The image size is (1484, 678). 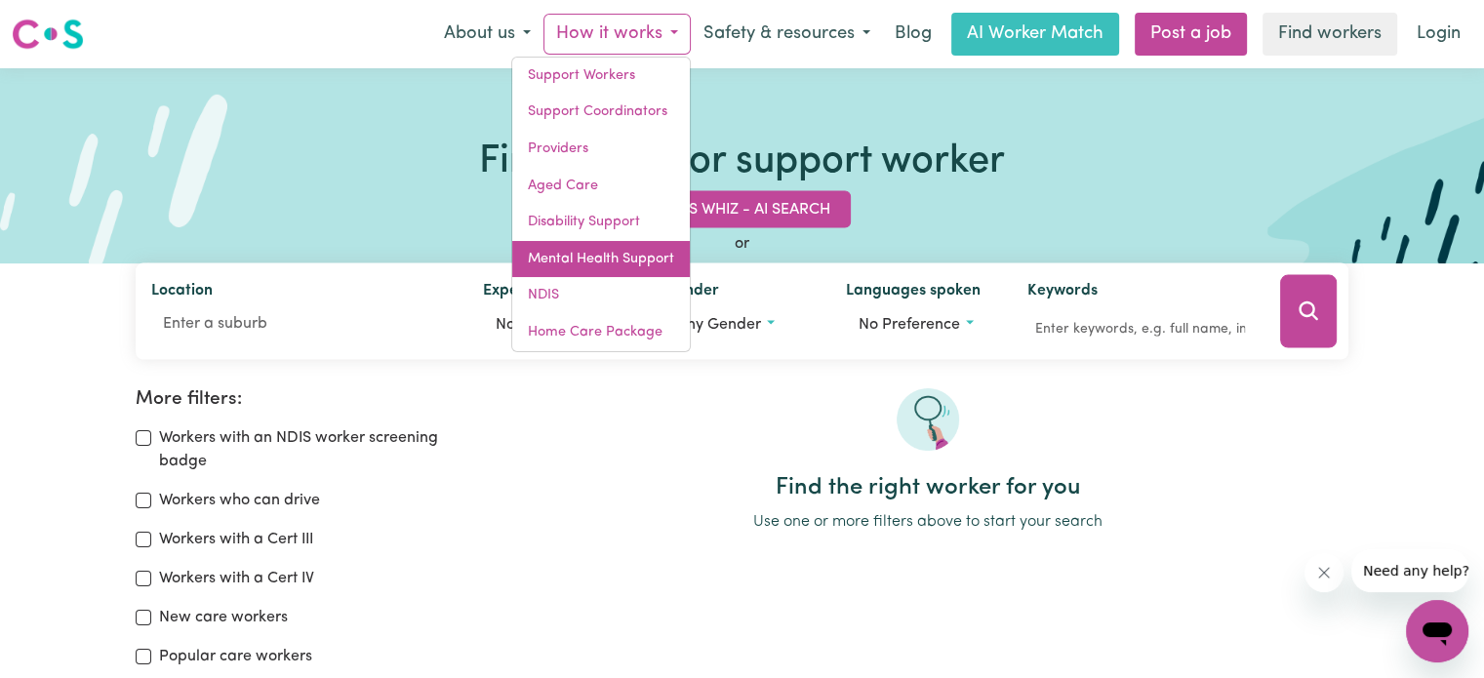 I want to click on p: Use one or more filters above to start your search, so click(x=927, y=522).